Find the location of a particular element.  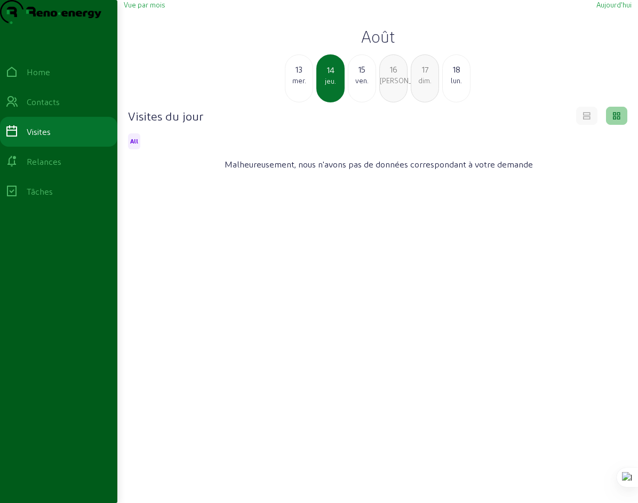

div: lun. is located at coordinates (456, 81).